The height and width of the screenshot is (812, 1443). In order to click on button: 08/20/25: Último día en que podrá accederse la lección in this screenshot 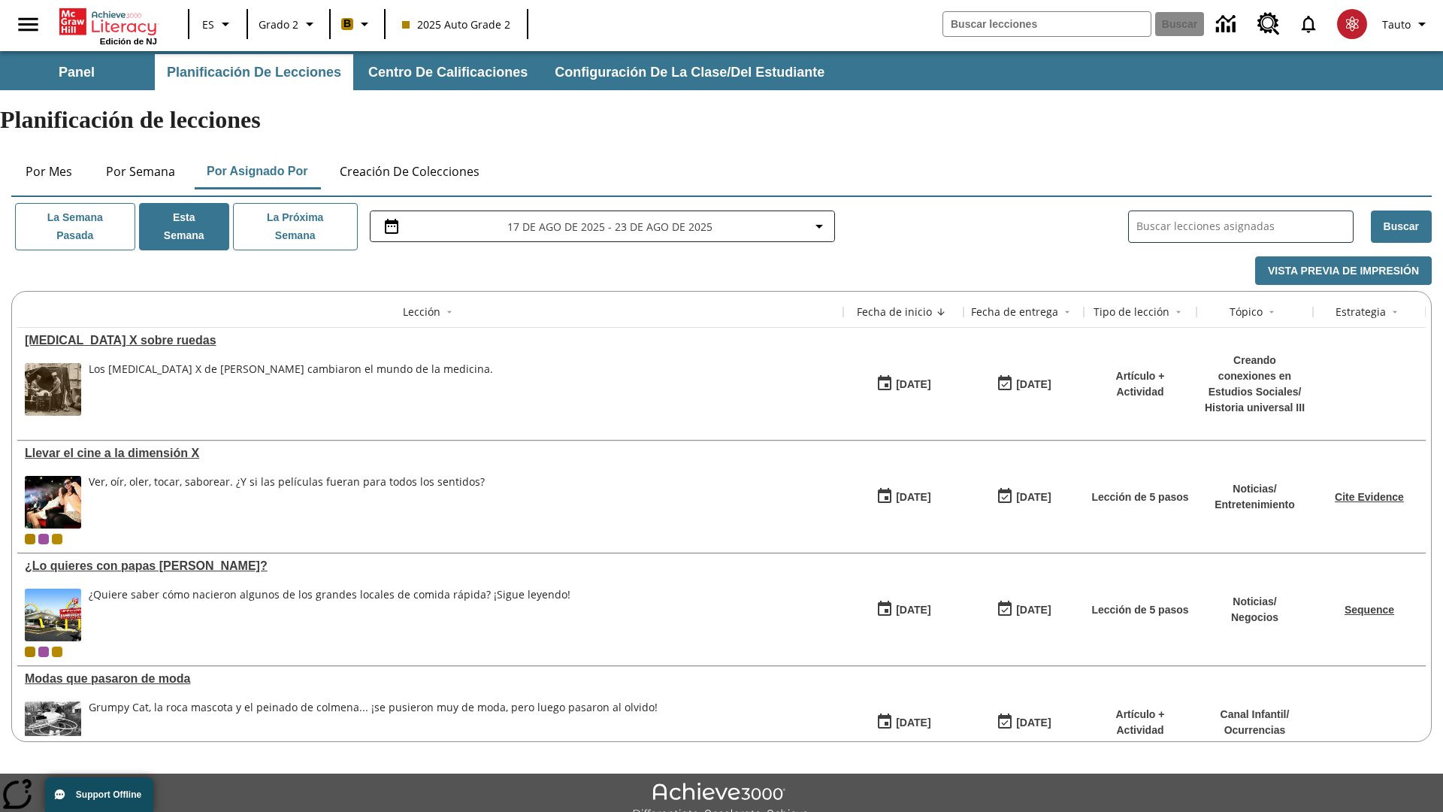, I will do `click(1024, 384)`.